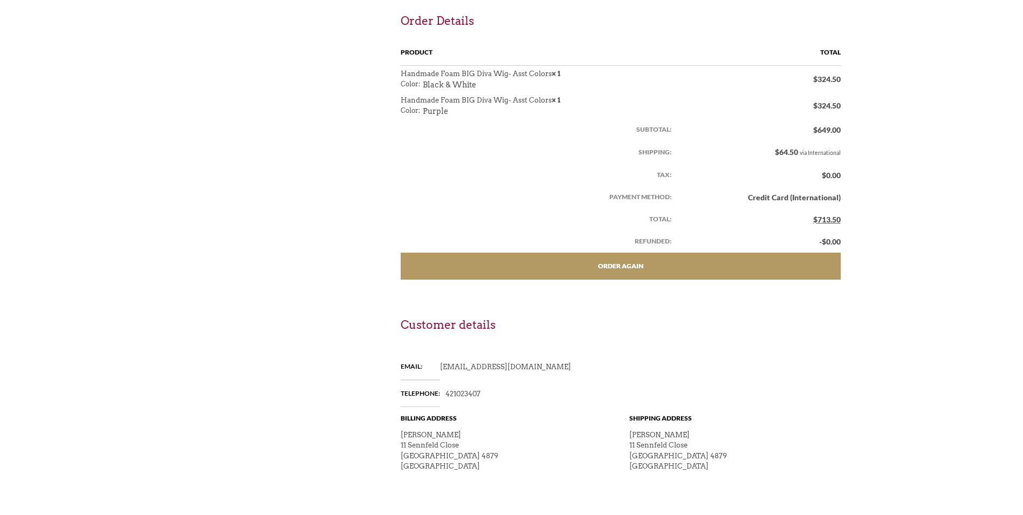 The width and height of the screenshot is (1023, 515). I want to click on a: Order again, so click(621, 266).